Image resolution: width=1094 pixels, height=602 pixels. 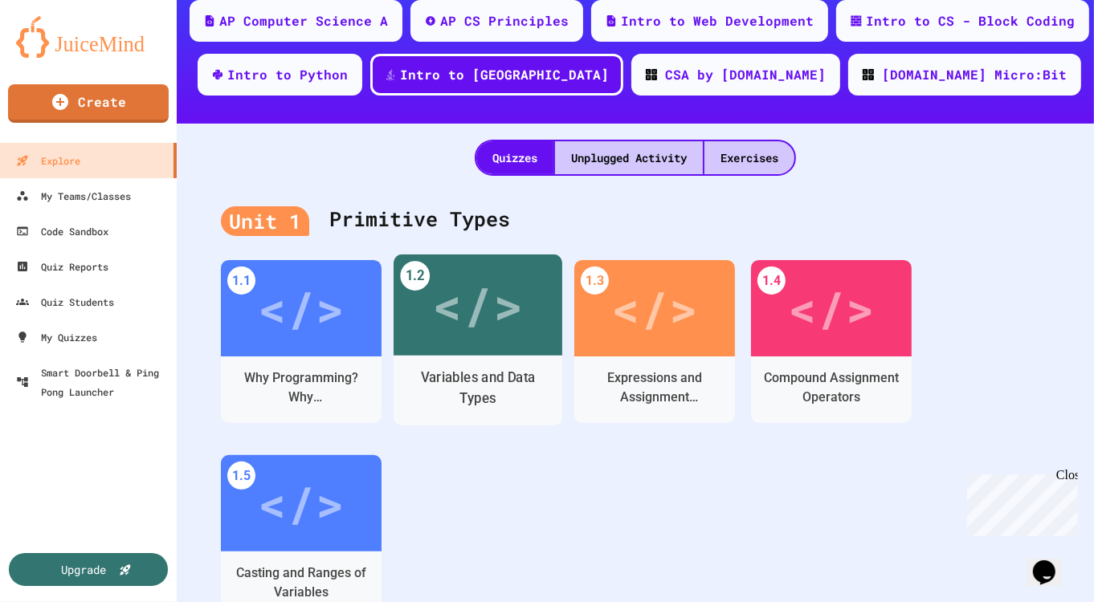 I want to click on div: Intro to Python, so click(x=287, y=75).